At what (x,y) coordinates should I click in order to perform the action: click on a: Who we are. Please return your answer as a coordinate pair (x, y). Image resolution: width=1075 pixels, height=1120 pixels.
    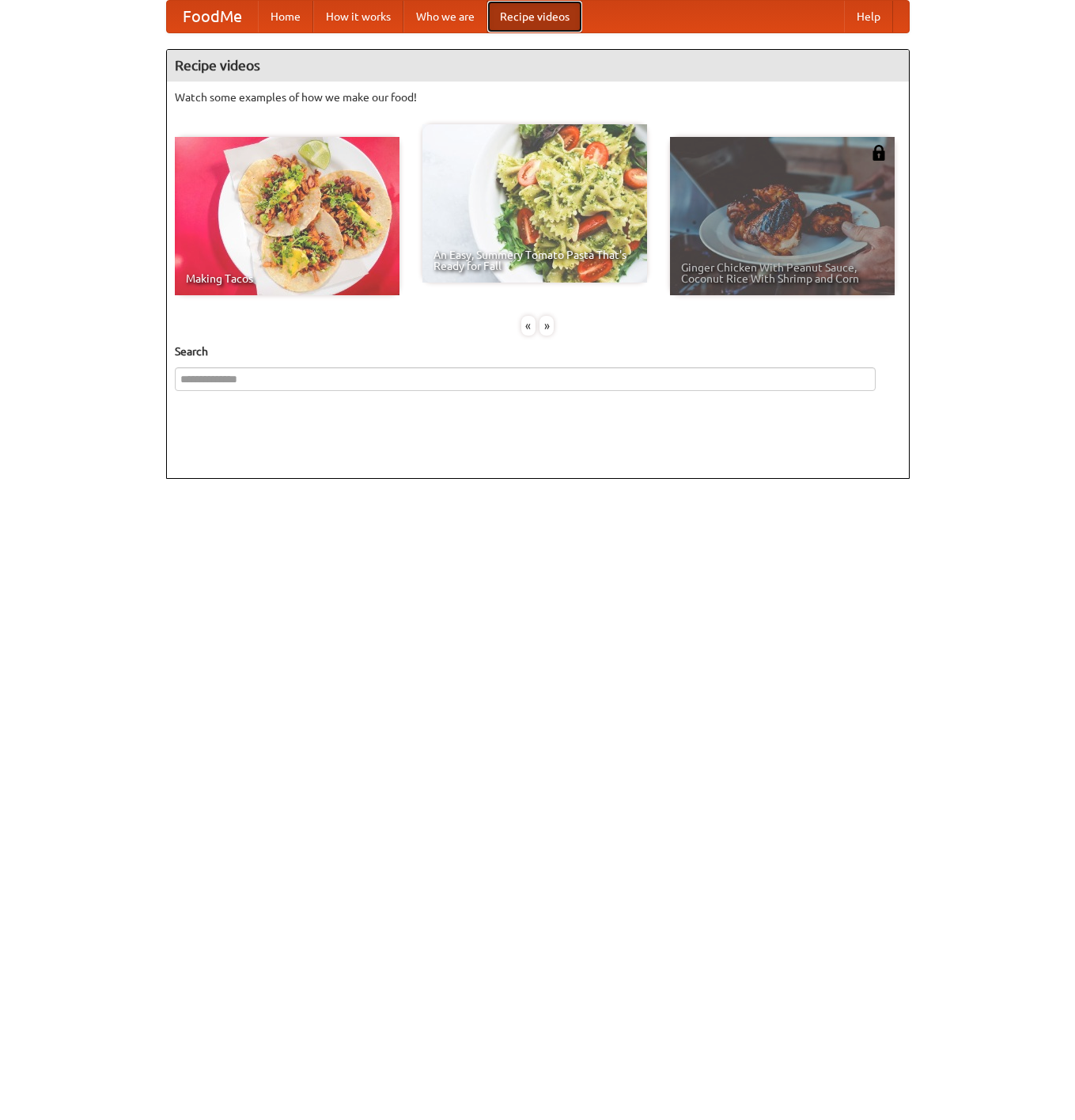
    Looking at the image, I should click on (445, 16).